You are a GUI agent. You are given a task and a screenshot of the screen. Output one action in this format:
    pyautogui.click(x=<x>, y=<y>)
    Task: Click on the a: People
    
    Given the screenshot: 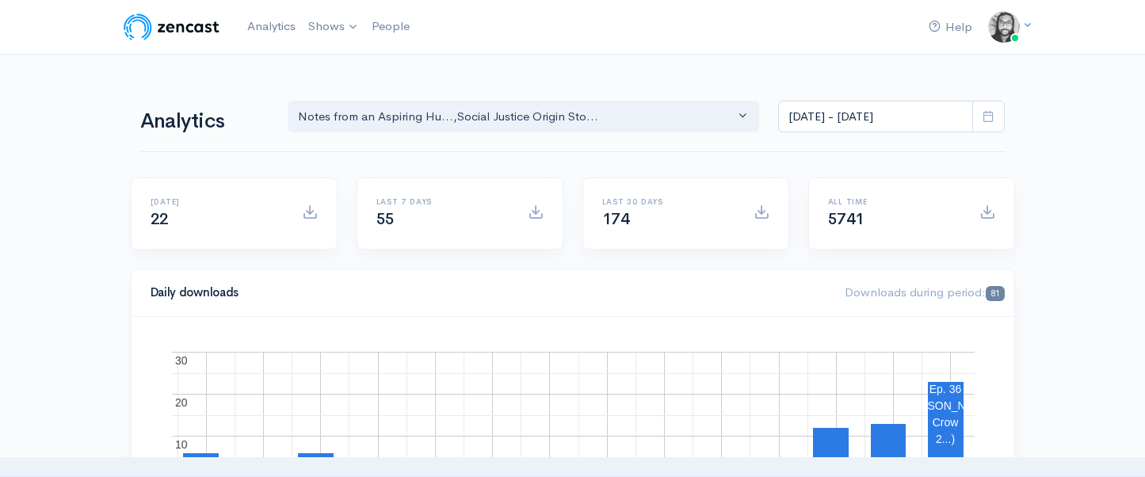 What is the action you would take?
    pyautogui.click(x=391, y=26)
    